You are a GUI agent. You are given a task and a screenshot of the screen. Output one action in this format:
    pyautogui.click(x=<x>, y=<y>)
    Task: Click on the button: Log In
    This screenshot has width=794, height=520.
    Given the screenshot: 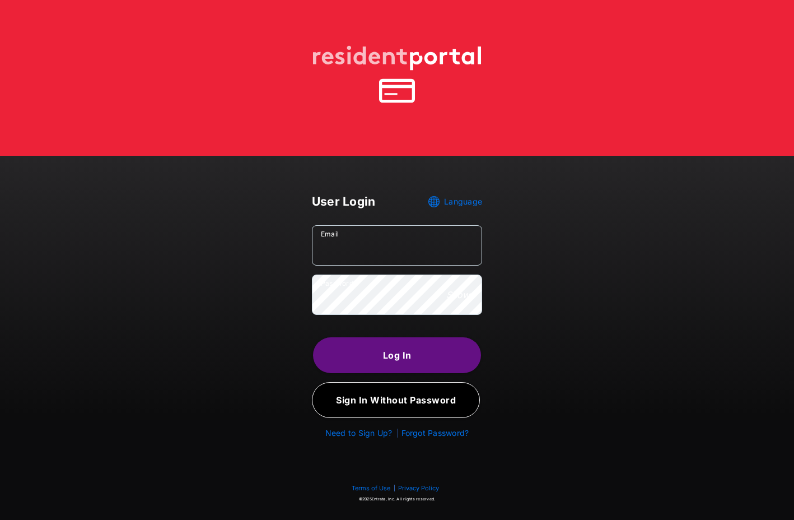 What is the action you would take?
    pyautogui.click(x=397, y=355)
    